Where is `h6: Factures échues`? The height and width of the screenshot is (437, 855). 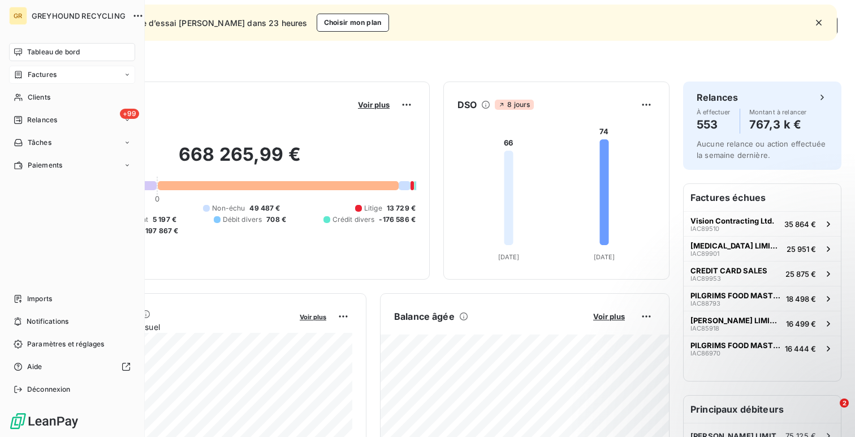
h6: Factures échues is located at coordinates (762, 197).